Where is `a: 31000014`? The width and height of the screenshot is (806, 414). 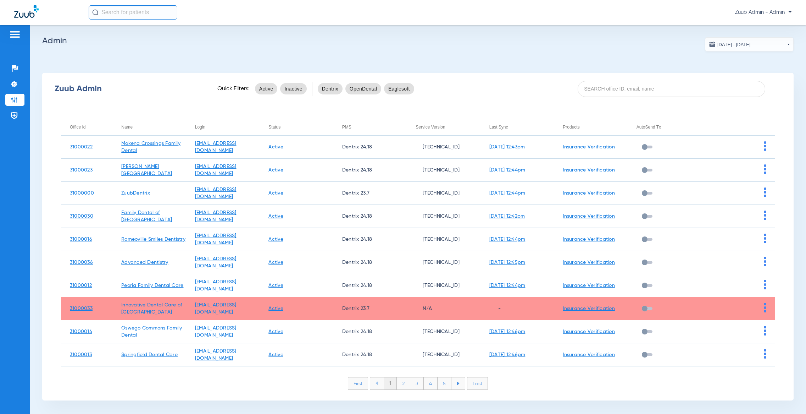 a: 31000014 is located at coordinates (81, 331).